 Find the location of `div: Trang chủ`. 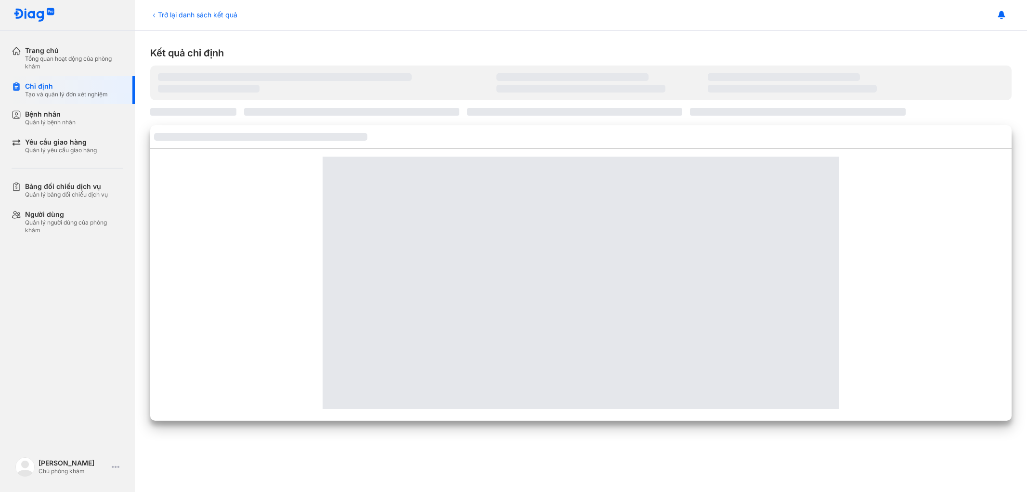

div: Trang chủ is located at coordinates (74, 51).